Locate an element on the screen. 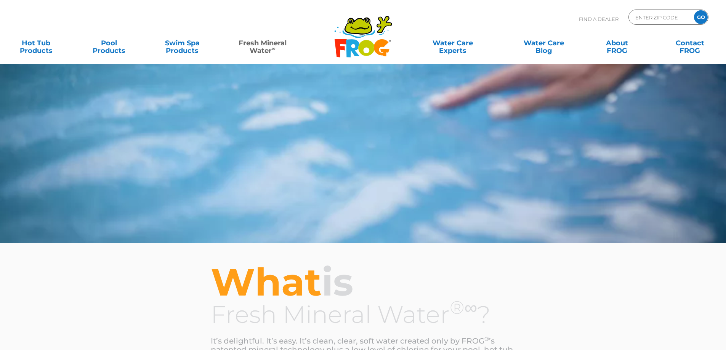 This screenshot has width=726, height=350. span: What is located at coordinates (266, 282).